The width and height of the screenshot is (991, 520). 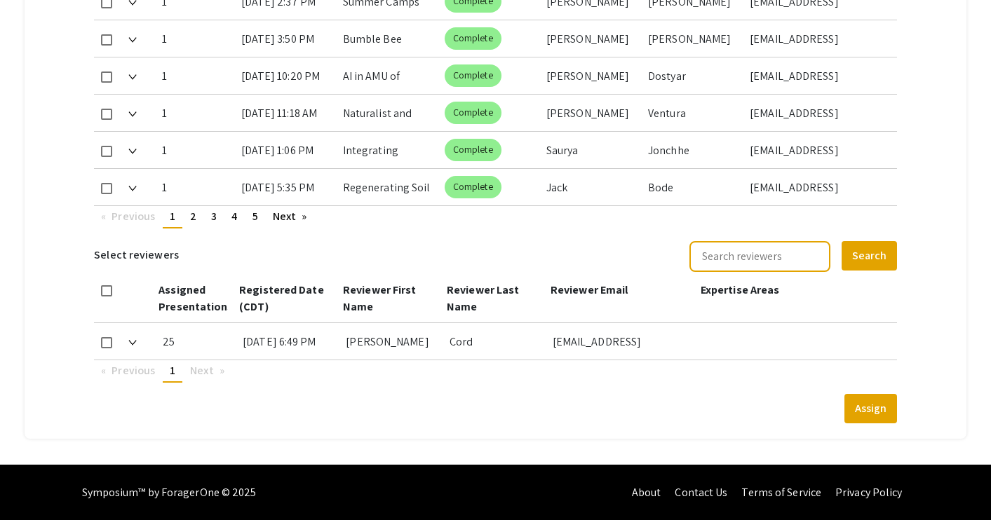 I want to click on span: Expertise Areas, so click(x=740, y=290).